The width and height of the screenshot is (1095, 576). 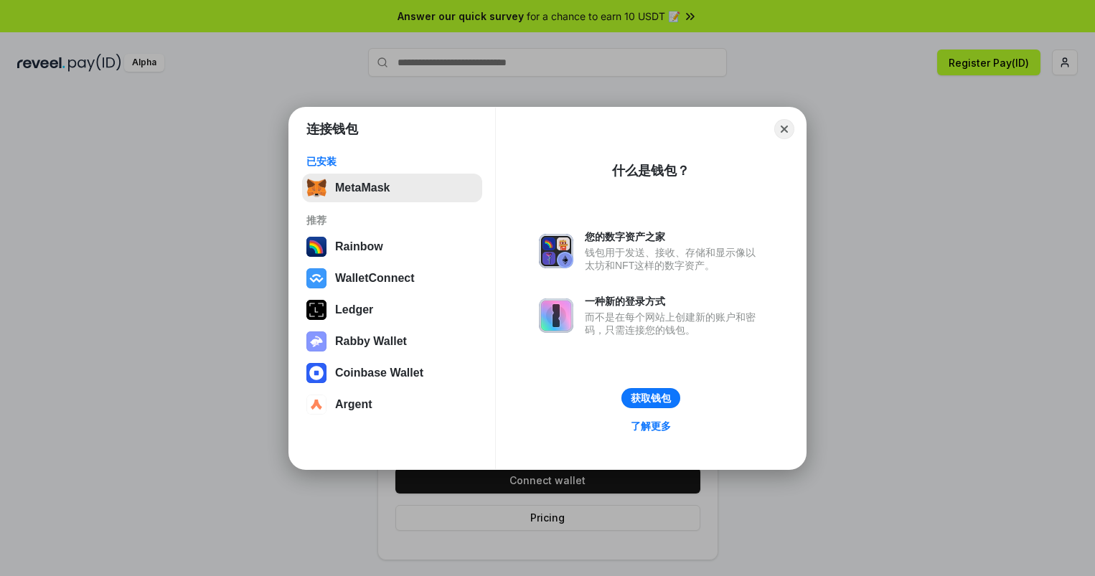 What do you see at coordinates (392, 373) in the screenshot?
I see `button: Coinbase Wallet` at bounding box center [392, 373].